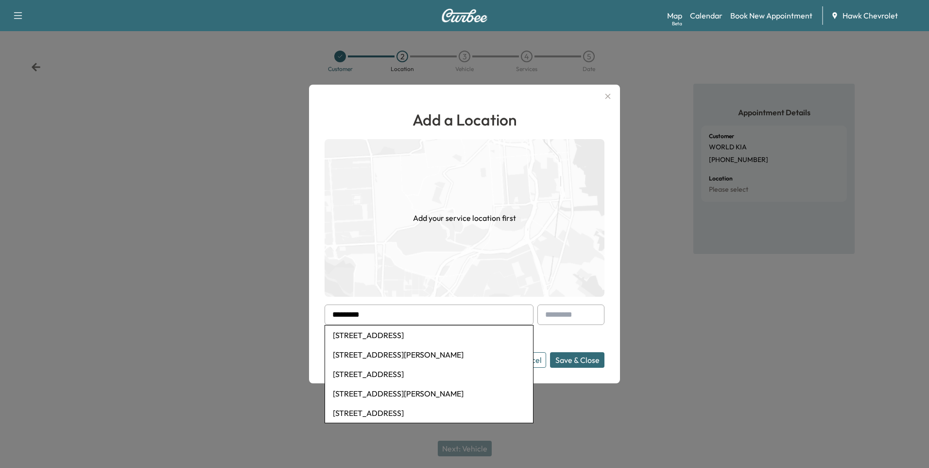 Image resolution: width=929 pixels, height=468 pixels. I want to click on h1: Add a Location, so click(465, 120).